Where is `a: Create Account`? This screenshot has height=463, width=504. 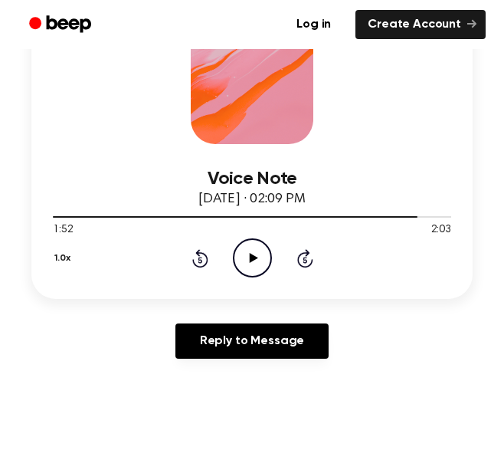 a: Create Account is located at coordinates (421, 25).